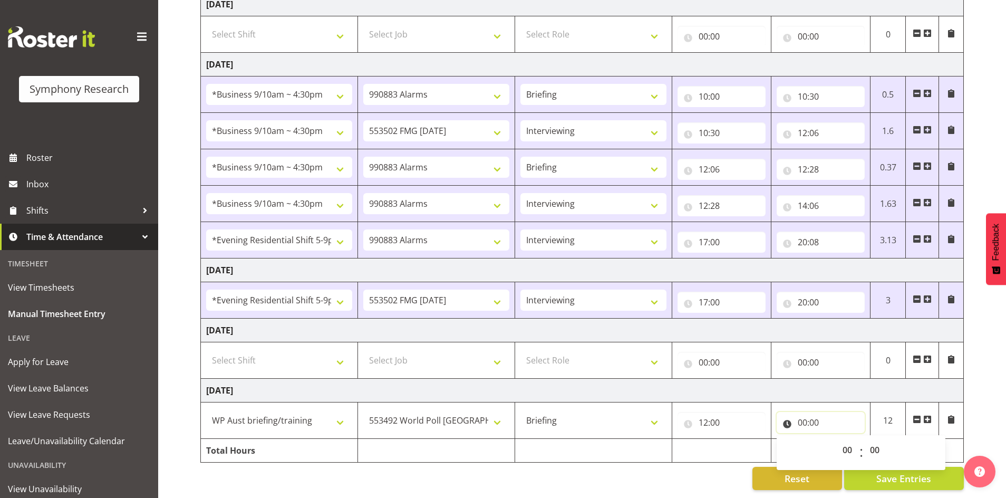 The image size is (1006, 498). I want to click on span: View Timesheets, so click(79, 287).